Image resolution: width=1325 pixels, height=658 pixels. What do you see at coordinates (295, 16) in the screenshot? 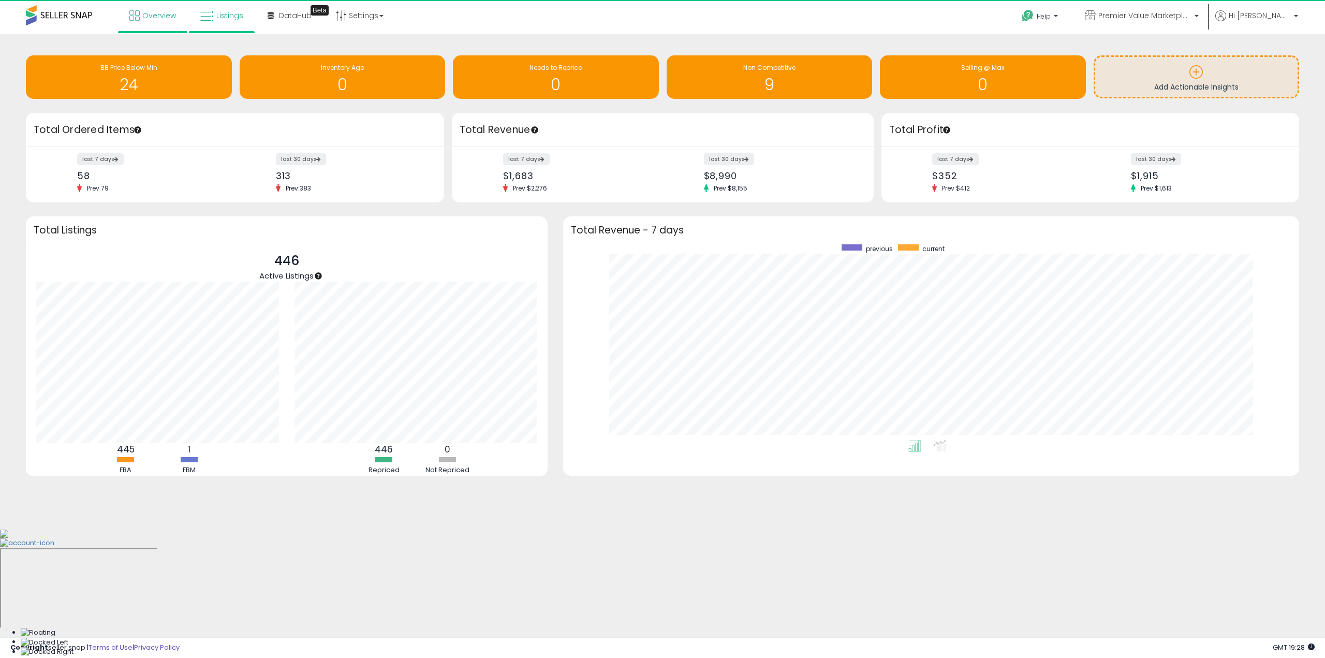
I see `span: DataHub` at bounding box center [295, 16].